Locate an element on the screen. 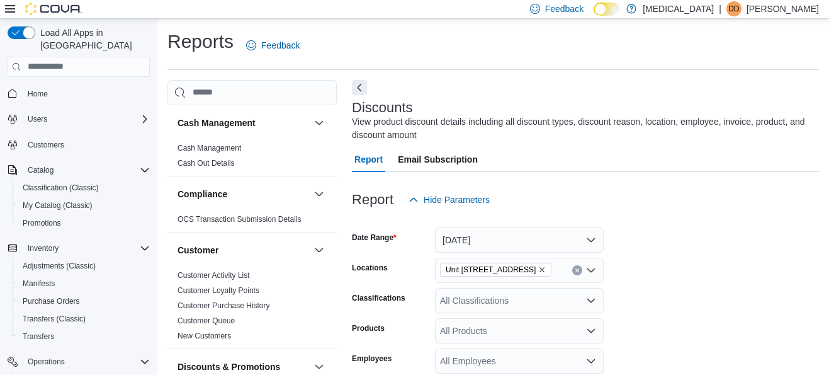  a: Customer Purchase History is located at coordinates (224, 305).